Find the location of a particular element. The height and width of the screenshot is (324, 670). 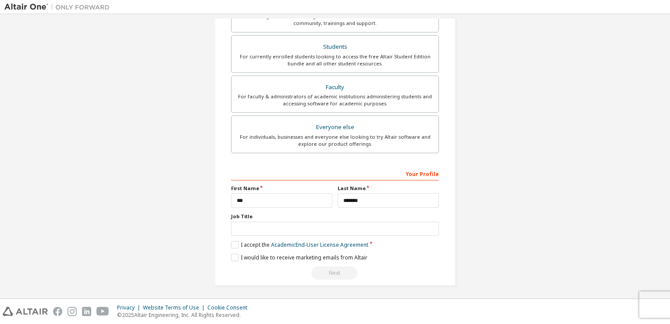

div: Your Profile is located at coordinates (335, 173).